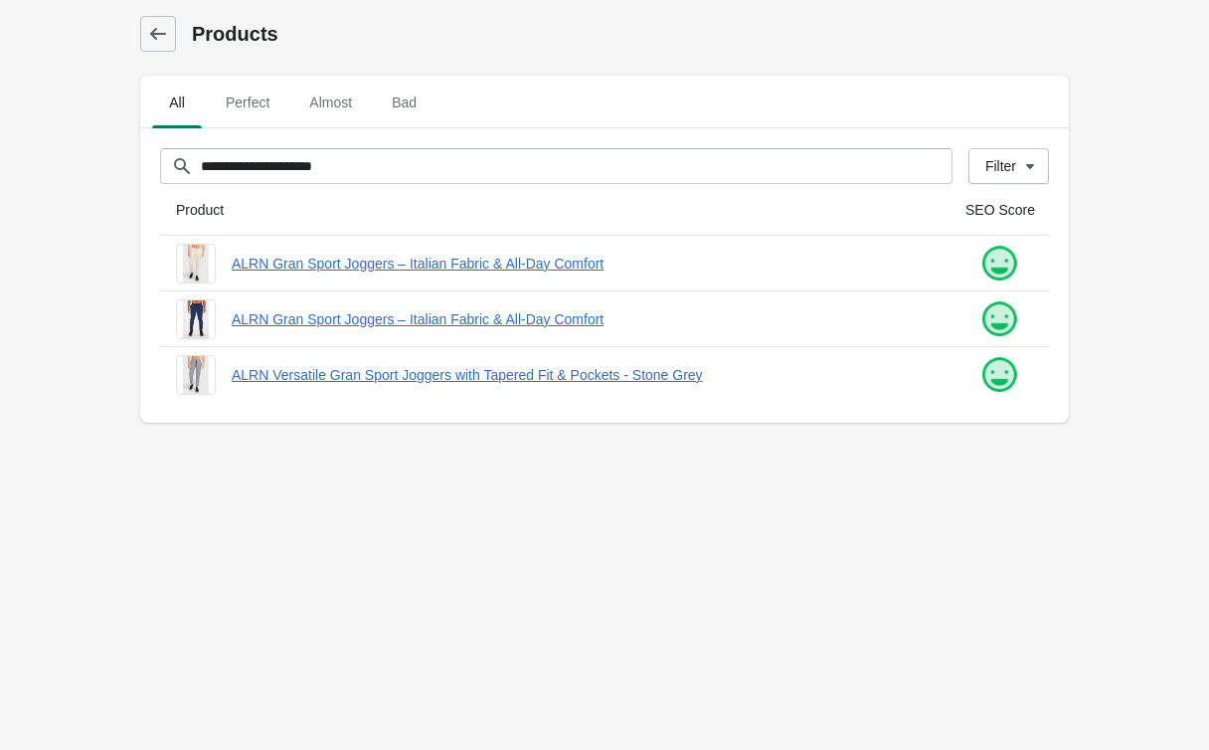 The height and width of the screenshot is (750, 1209). What do you see at coordinates (555, 210) in the screenshot?
I see `th: Product` at bounding box center [555, 210].